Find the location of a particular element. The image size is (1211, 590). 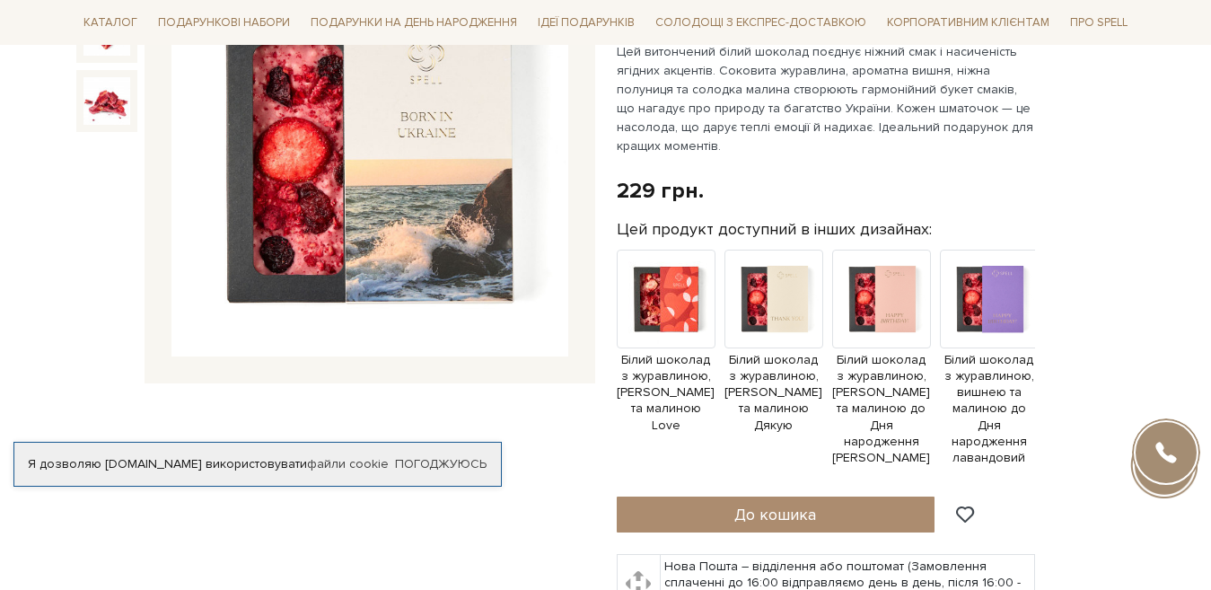

label: Цей продукт доступний в інших дизайнах: is located at coordinates (774, 229).